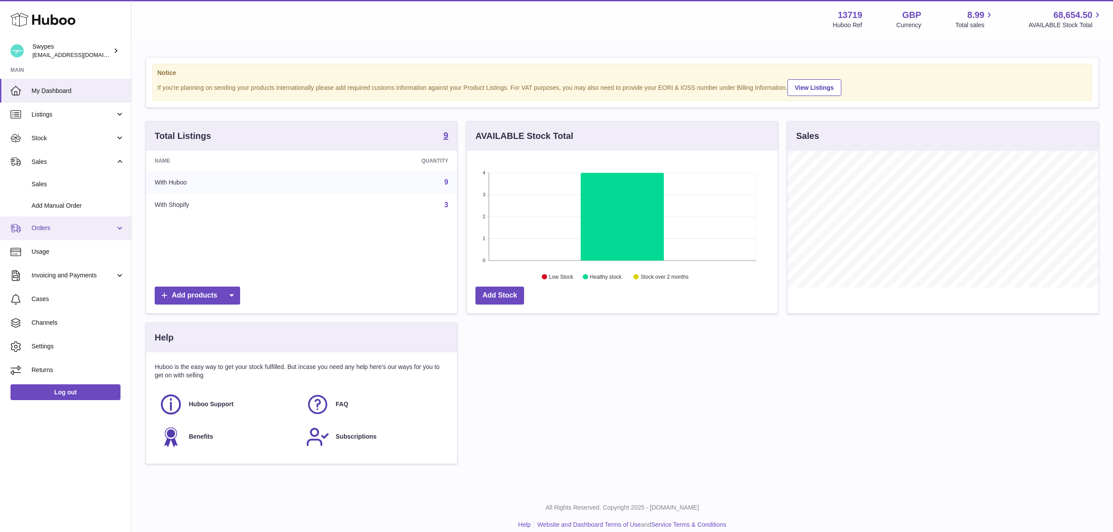 Image resolution: width=1113 pixels, height=532 pixels. Describe the element at coordinates (78, 299) in the screenshot. I see `span: Cases` at that location.